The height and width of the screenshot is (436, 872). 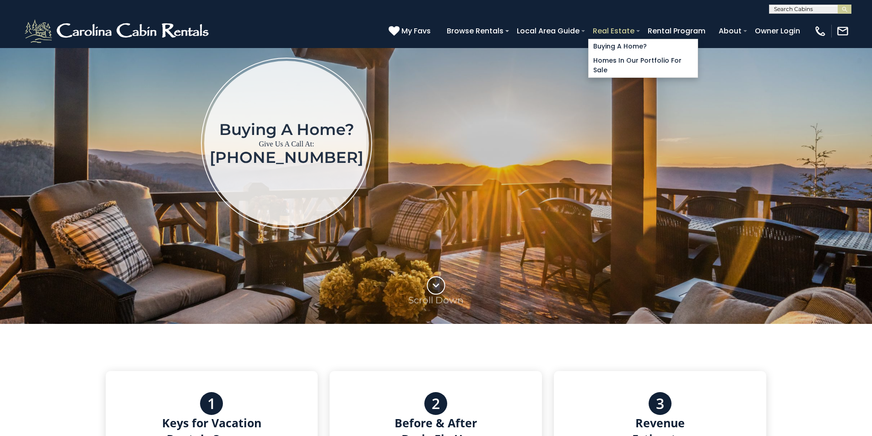 I want to click on a: My Favs, so click(x=411, y=31).